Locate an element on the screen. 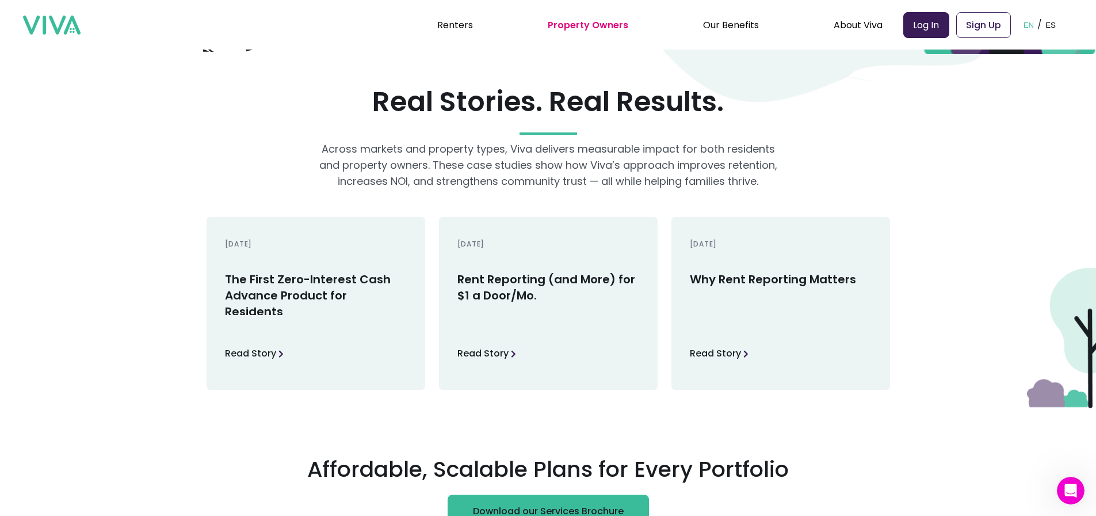  button: ES is located at coordinates (1051, 25).